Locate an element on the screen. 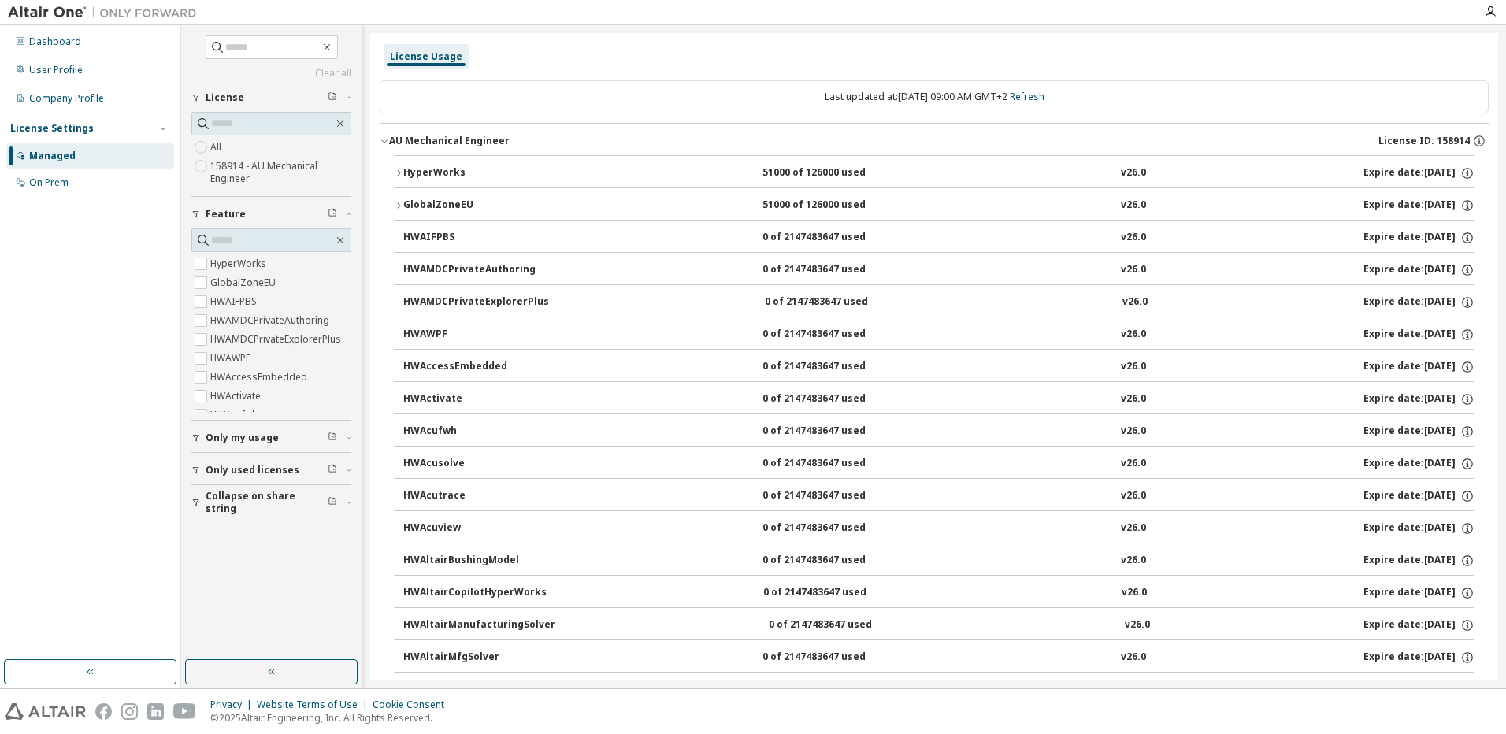 The width and height of the screenshot is (1506, 734). div: 51000 of 126000 used is located at coordinates (833, 206).